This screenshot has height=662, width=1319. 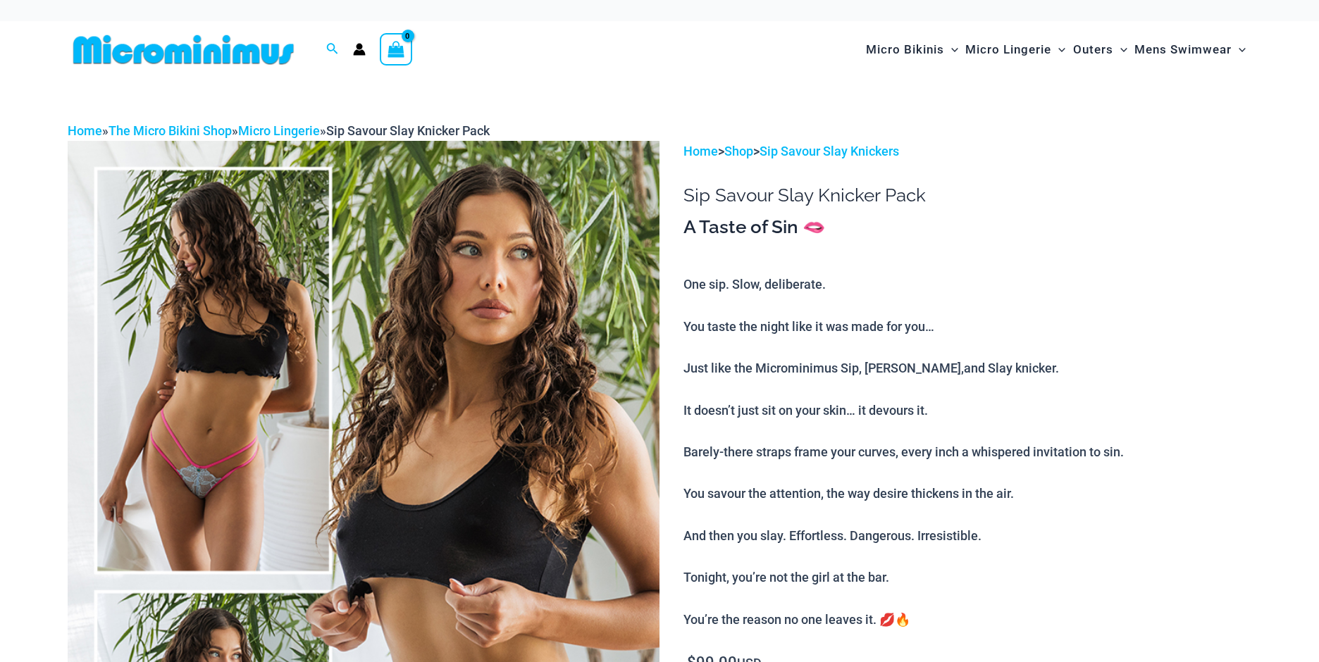 What do you see at coordinates (359, 49) in the screenshot?
I see `a: Account icon link` at bounding box center [359, 49].